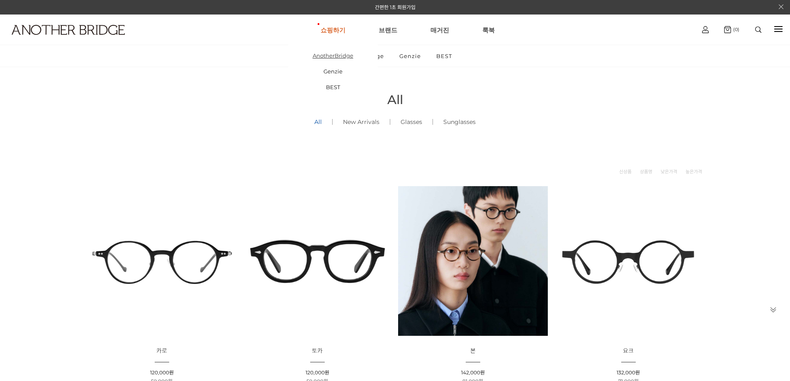 This screenshot has width=790, height=381. I want to click on span: 카로, so click(162, 351).